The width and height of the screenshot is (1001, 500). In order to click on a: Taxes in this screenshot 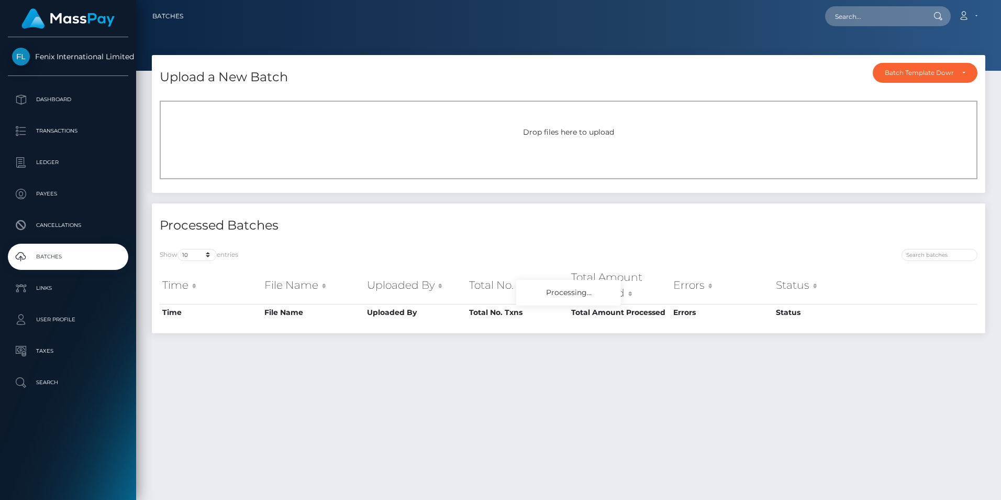, I will do `click(68, 351)`.